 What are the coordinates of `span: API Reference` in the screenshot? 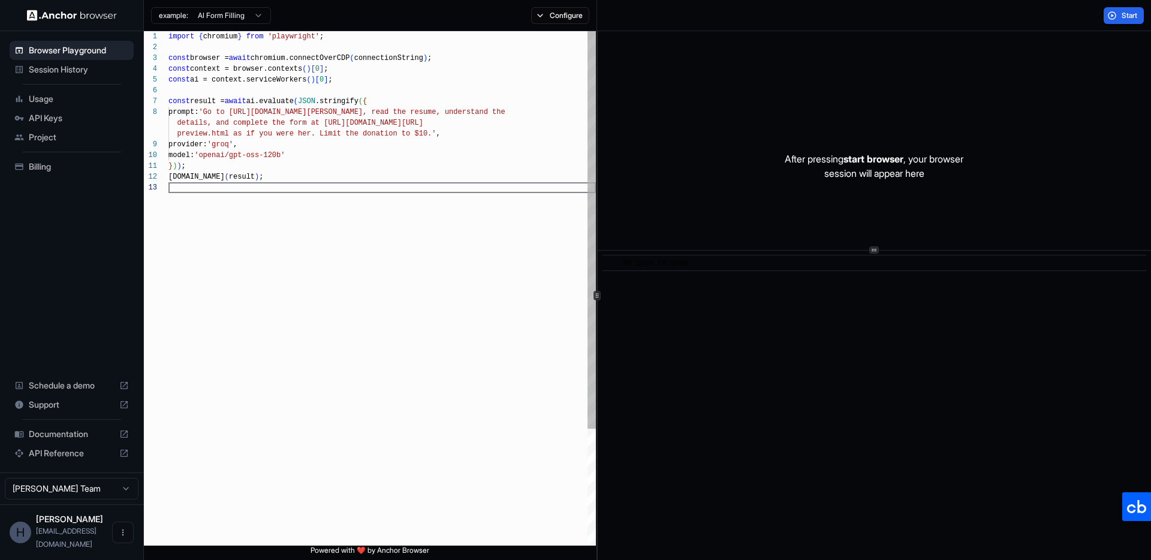 It's located at (71, 453).